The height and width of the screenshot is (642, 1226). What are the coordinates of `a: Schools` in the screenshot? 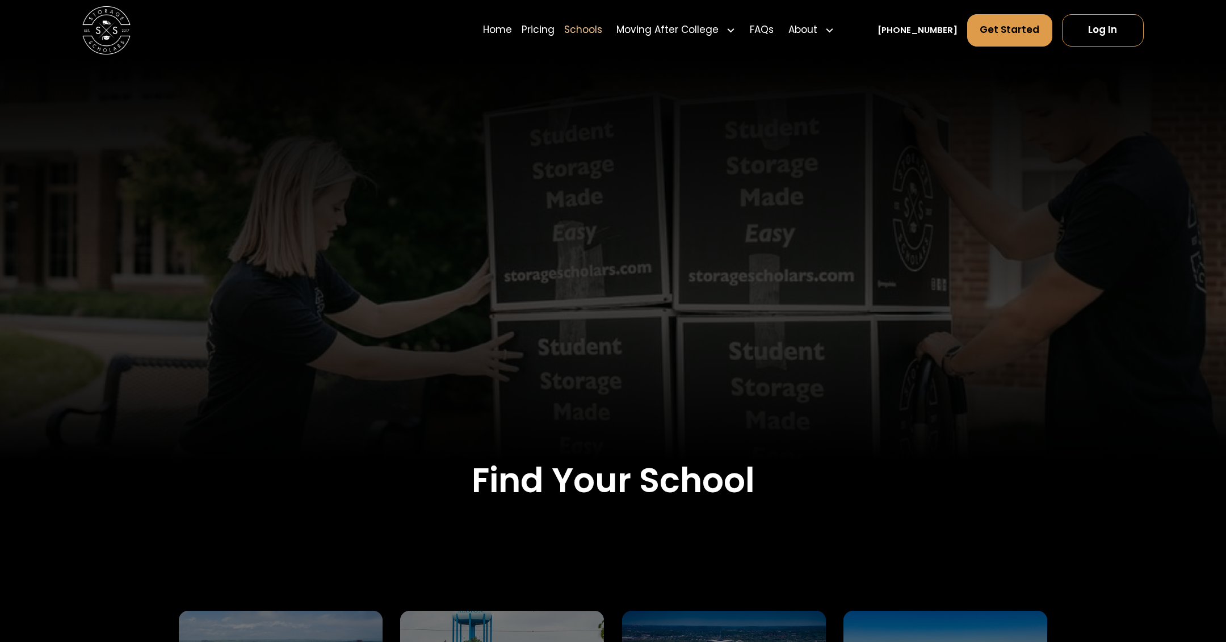 It's located at (583, 30).